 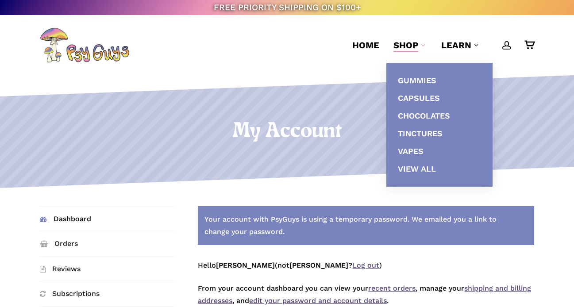 I want to click on span: View All, so click(x=417, y=169).